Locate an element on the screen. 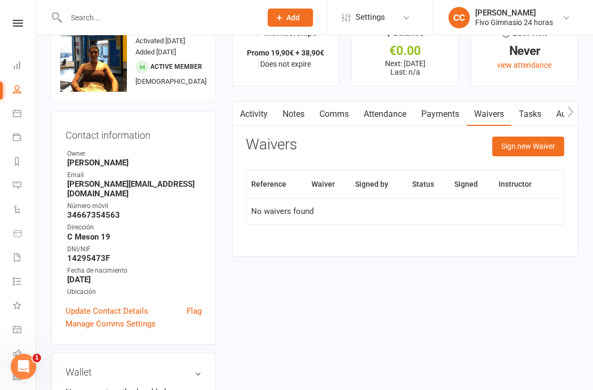 The height and width of the screenshot is (390, 593). div: Fivo Gimnasio 24 horas is located at coordinates (514, 22).